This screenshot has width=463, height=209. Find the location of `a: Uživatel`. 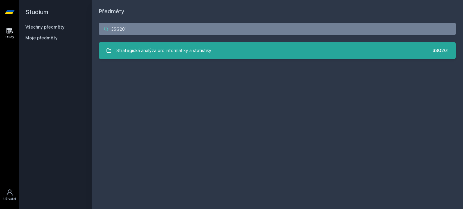

a: Uživatel is located at coordinates (10, 195).